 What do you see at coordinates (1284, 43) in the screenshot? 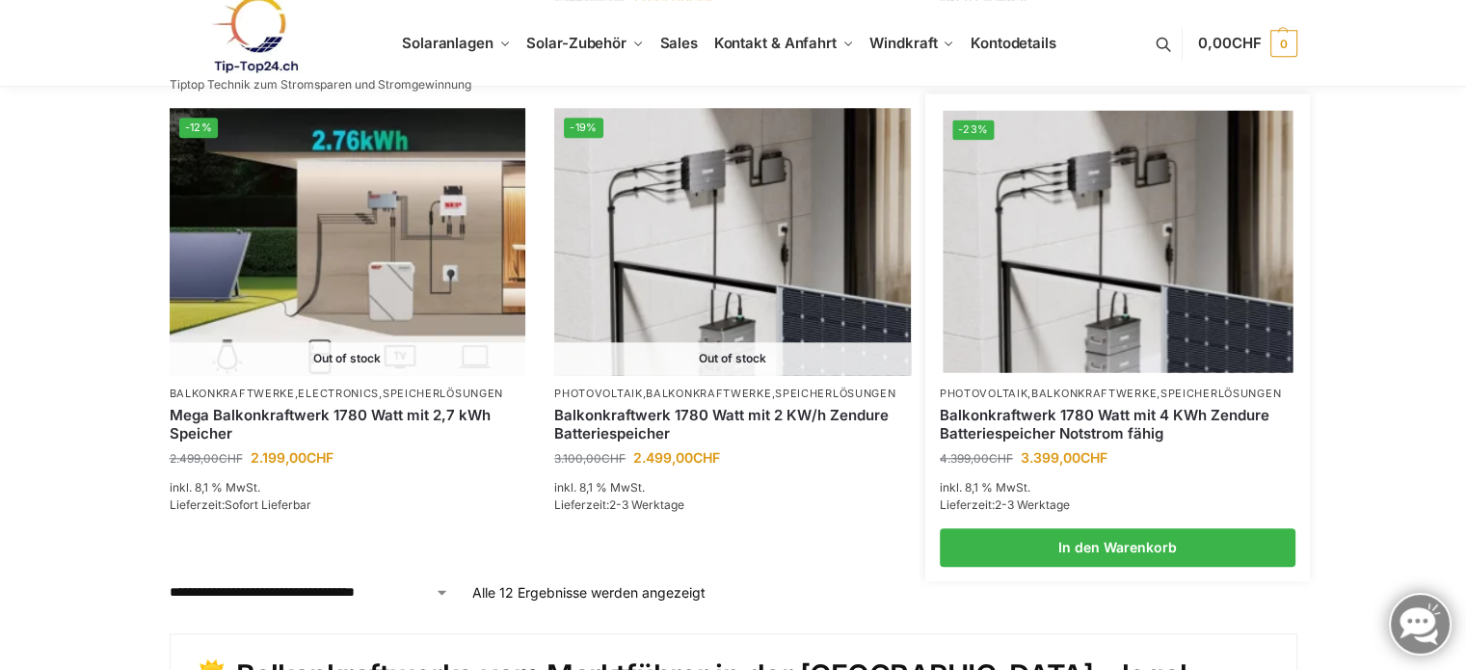
I see `span: 0` at bounding box center [1284, 43].